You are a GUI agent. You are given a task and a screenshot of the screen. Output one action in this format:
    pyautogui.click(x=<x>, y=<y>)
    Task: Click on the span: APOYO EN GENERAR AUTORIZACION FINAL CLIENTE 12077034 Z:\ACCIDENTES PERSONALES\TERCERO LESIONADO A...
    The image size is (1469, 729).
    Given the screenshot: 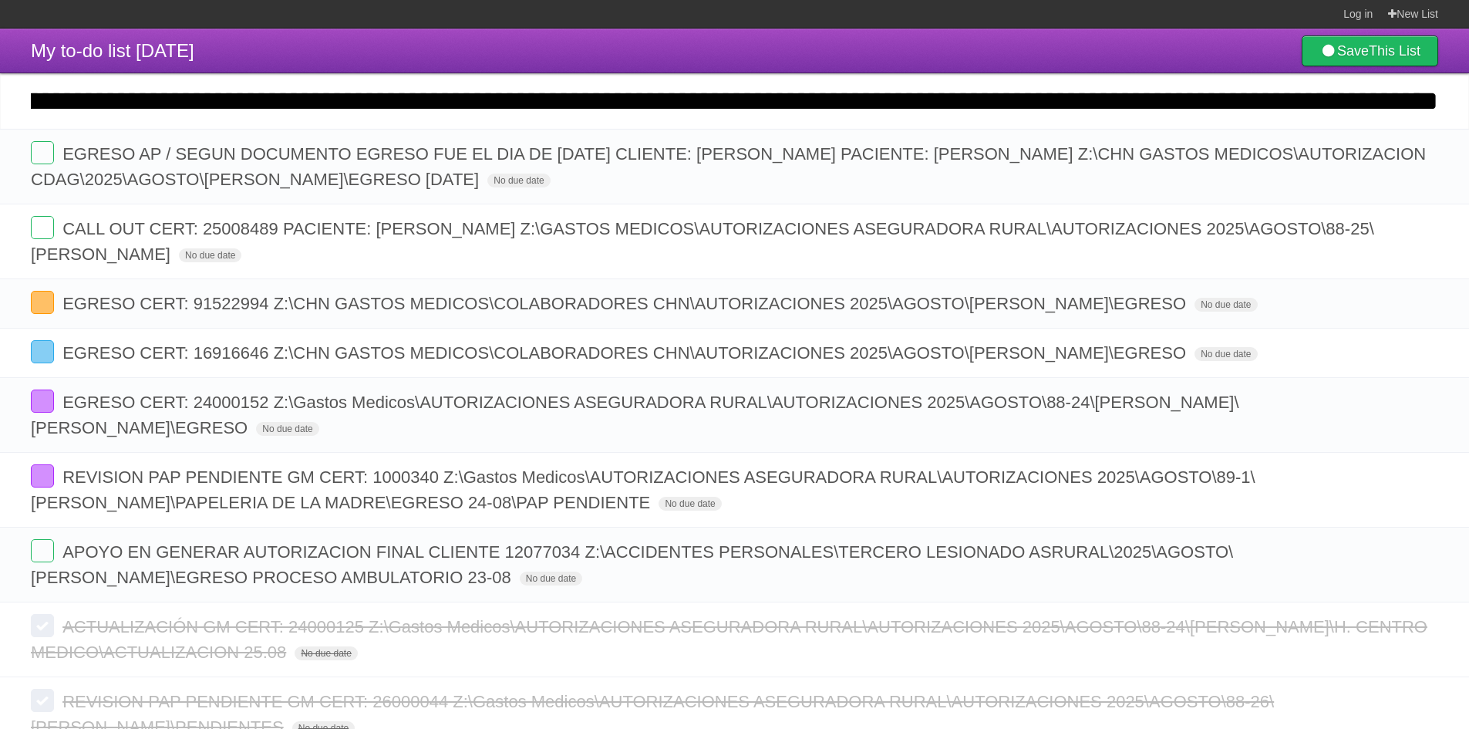 What is the action you would take?
    pyautogui.click(x=631, y=564)
    